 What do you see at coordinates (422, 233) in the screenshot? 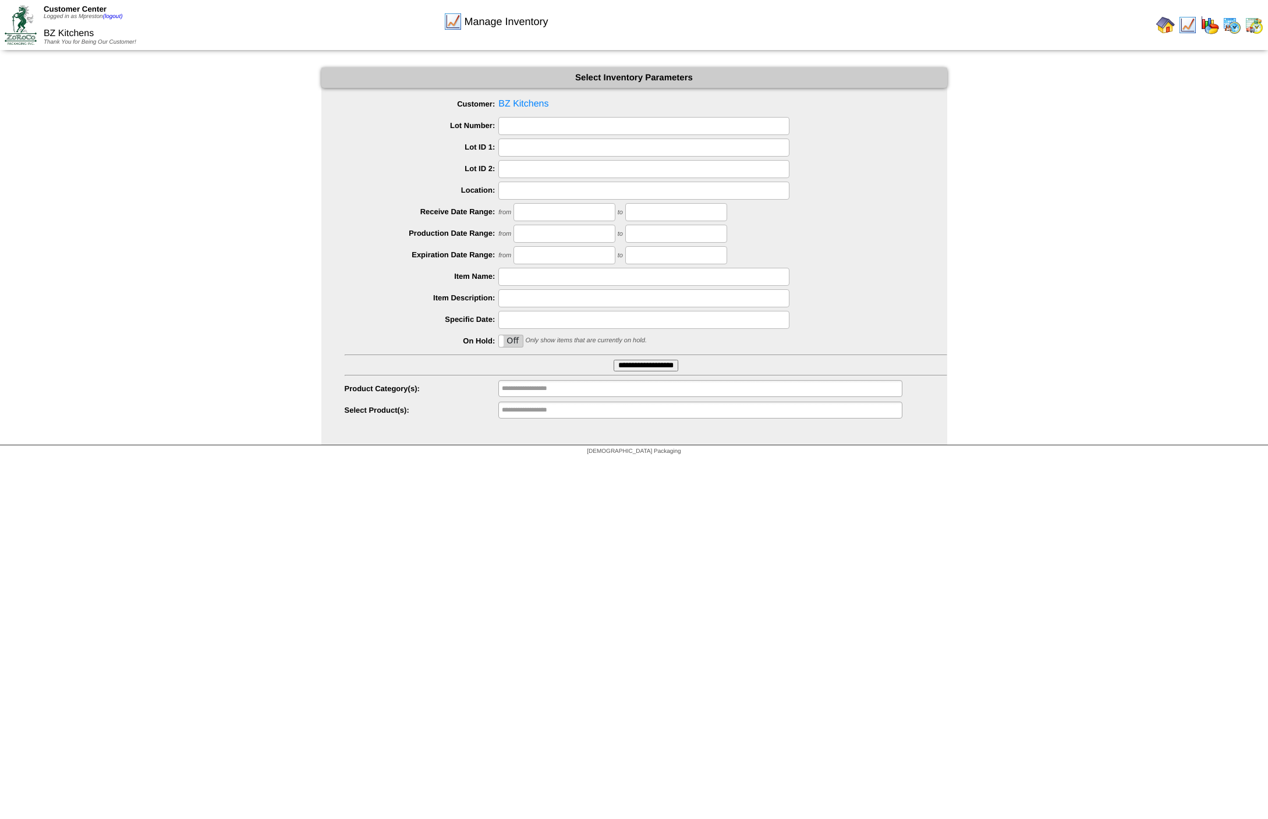
I see `label: Production Date Range:` at bounding box center [422, 233].